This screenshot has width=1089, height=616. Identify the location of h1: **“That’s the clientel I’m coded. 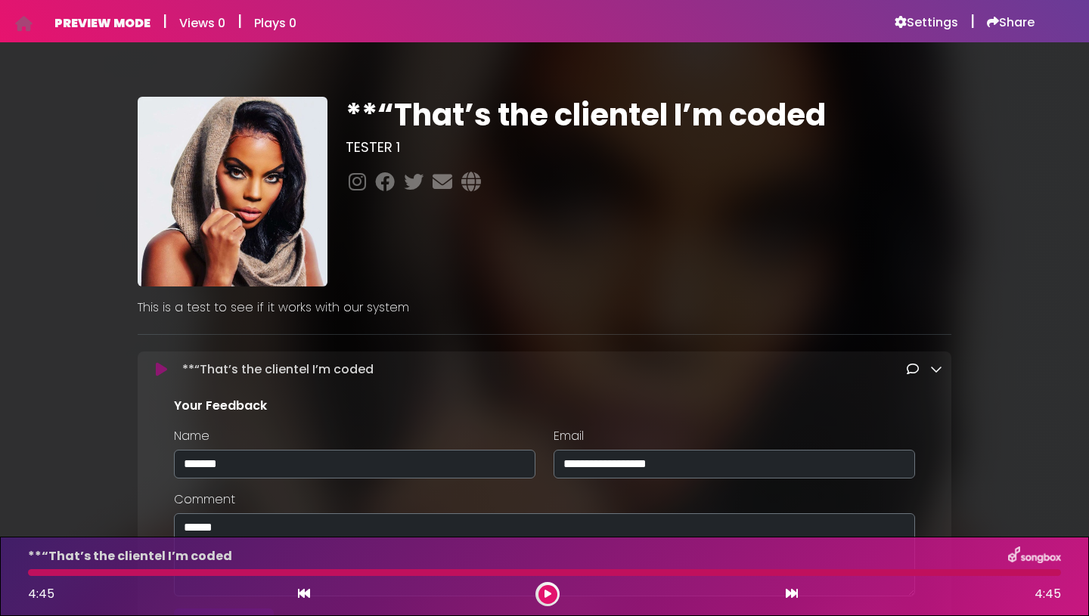
(648, 115).